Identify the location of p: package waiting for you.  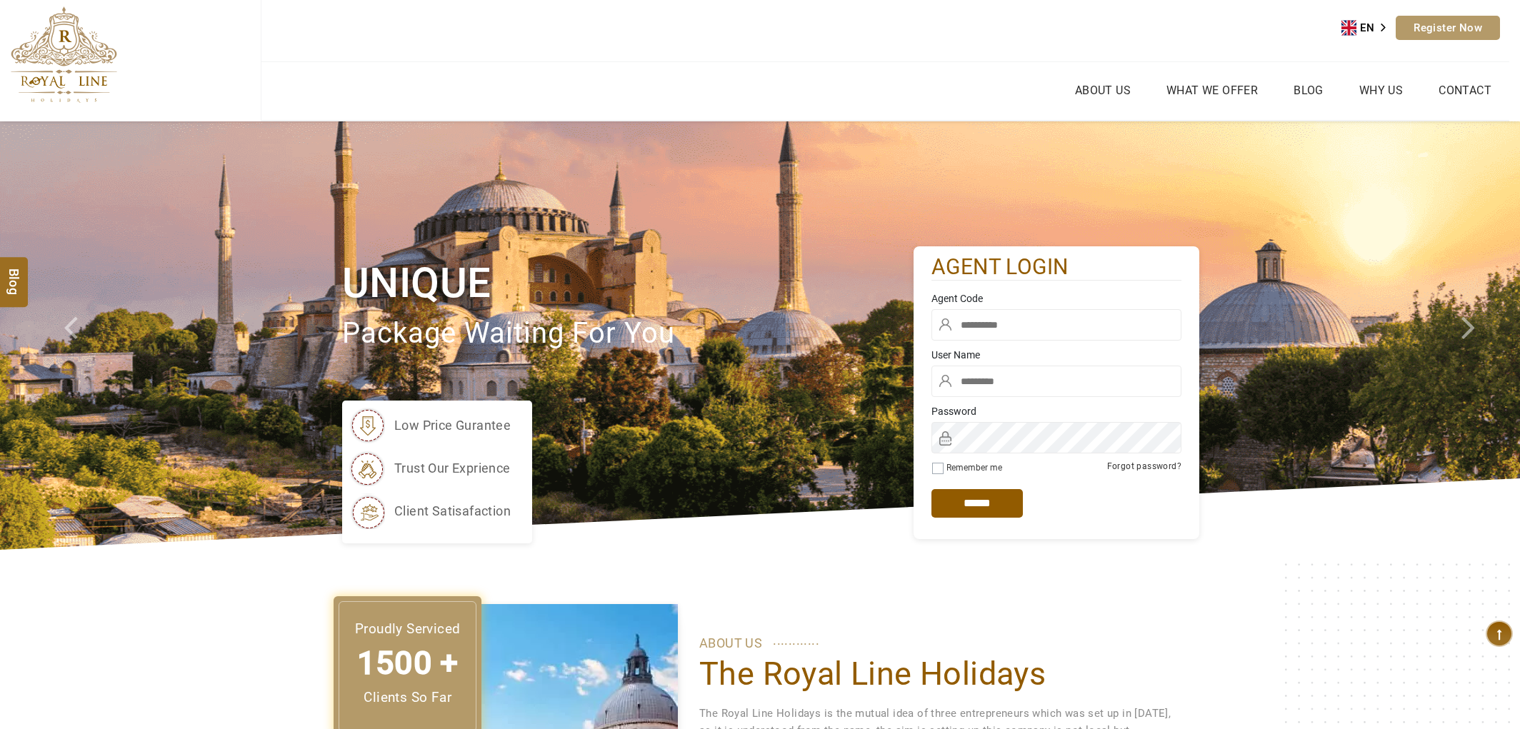
(628, 334).